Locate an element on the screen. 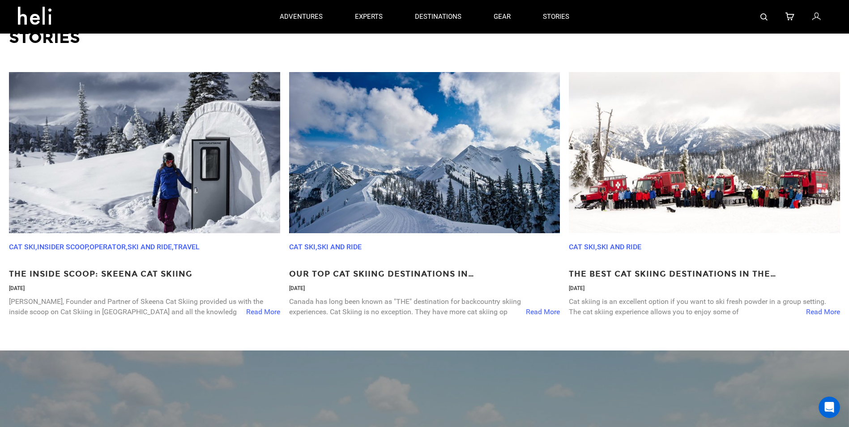 This screenshot has height=427, width=849. p: experts is located at coordinates (369, 17).